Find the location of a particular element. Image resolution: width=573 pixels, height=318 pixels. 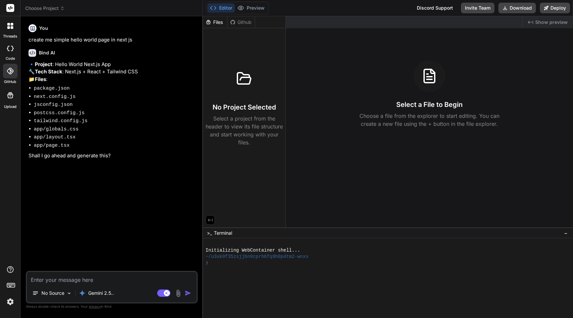

span: privacy is located at coordinates (95, 306).